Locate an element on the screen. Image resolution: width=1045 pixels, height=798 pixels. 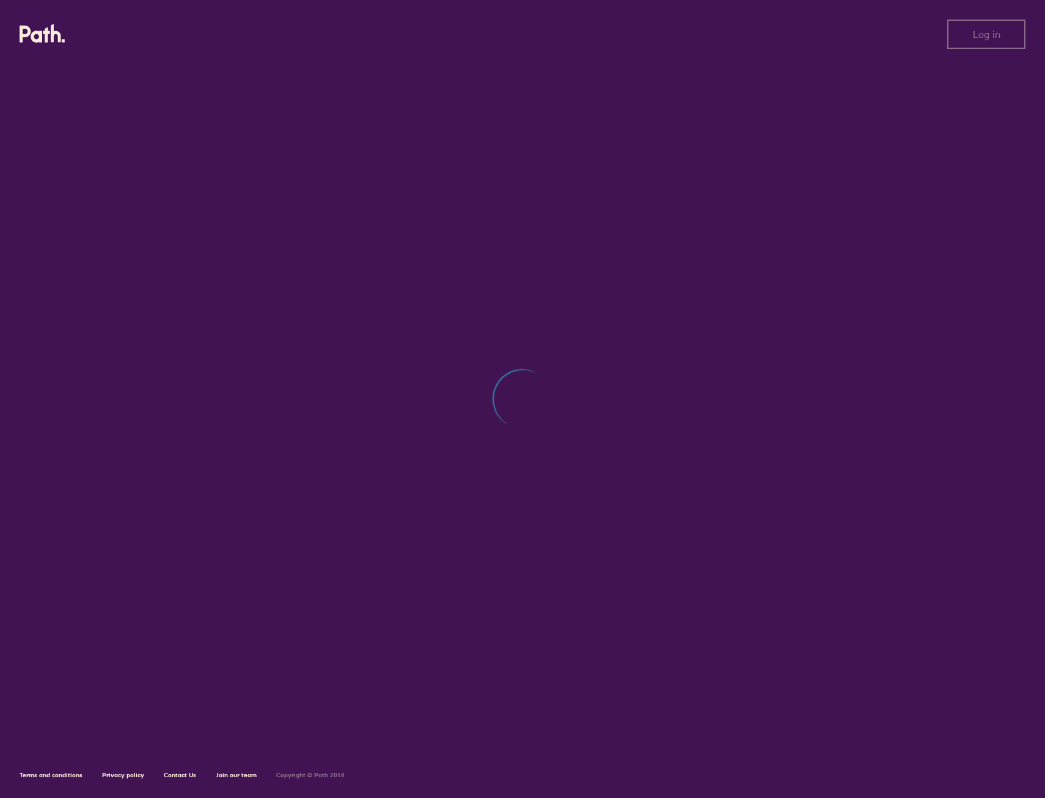
h6: Copyright © Path 2018 is located at coordinates (310, 775).